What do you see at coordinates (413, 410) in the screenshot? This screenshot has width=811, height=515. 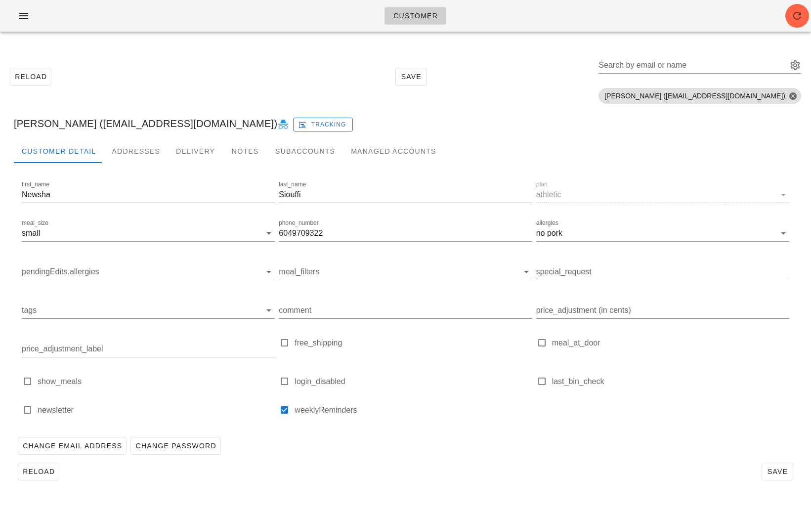 I see `label: weeklyReminders` at bounding box center [413, 410].